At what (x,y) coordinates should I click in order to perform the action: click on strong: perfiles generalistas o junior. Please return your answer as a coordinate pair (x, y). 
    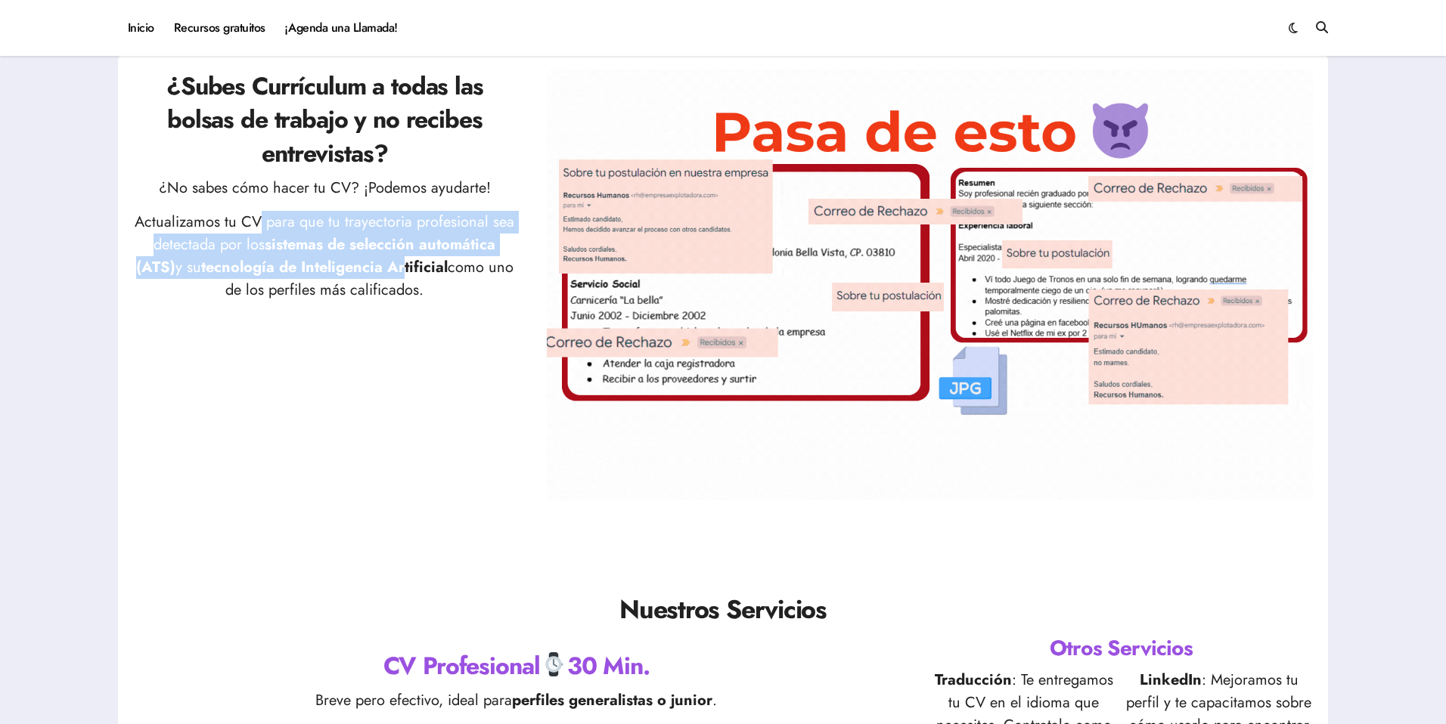
    Looking at the image, I should click on (612, 700).